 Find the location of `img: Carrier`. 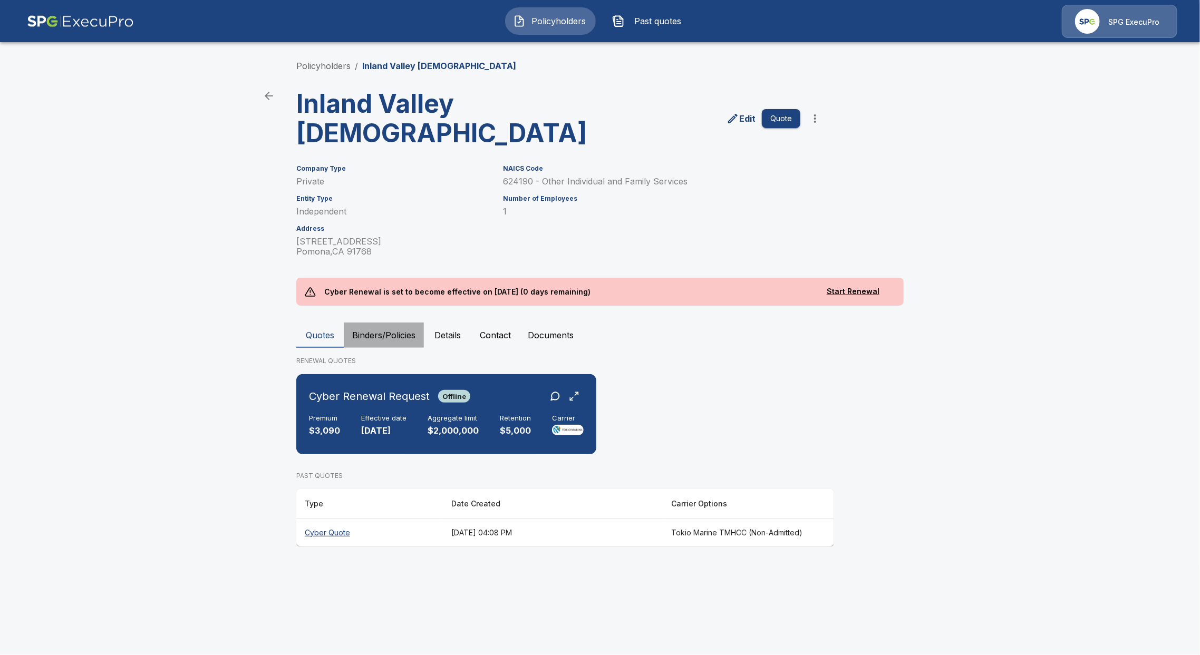

img: Carrier is located at coordinates (568, 430).